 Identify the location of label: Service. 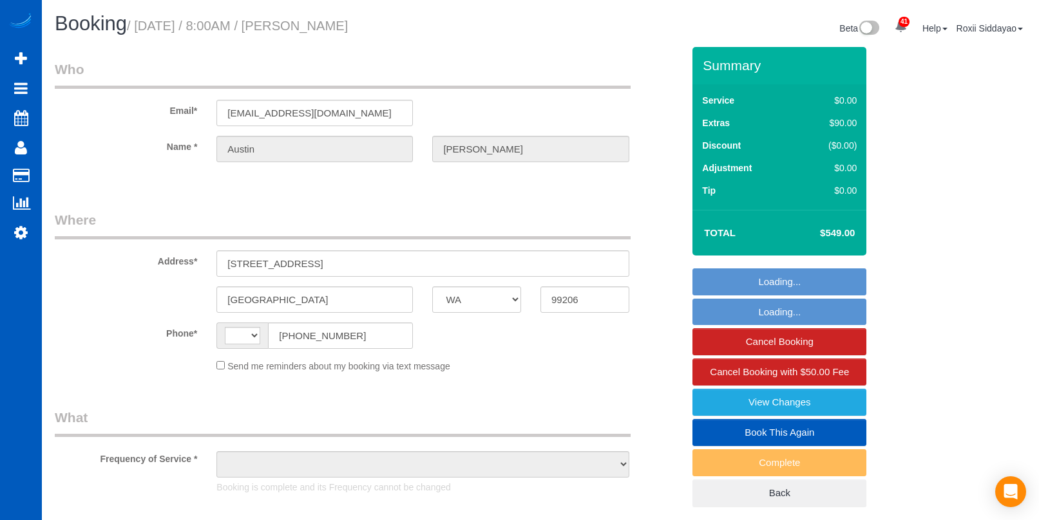
(718, 100).